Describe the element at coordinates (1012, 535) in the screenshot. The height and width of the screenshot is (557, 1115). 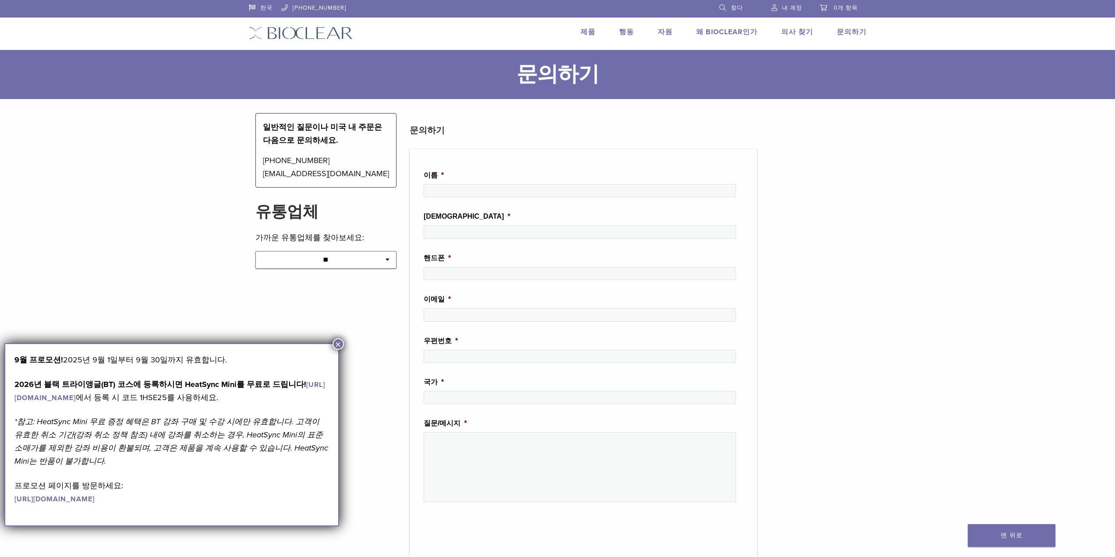
I see `font: 맨 위로` at that location.